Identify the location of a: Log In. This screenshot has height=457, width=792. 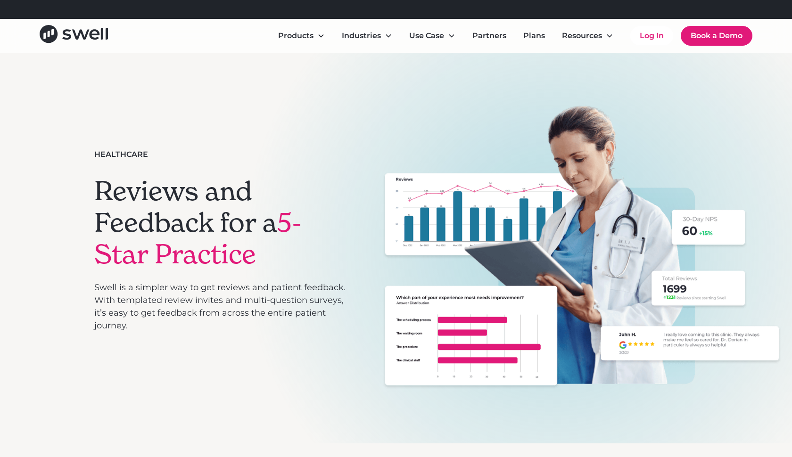
(651, 36).